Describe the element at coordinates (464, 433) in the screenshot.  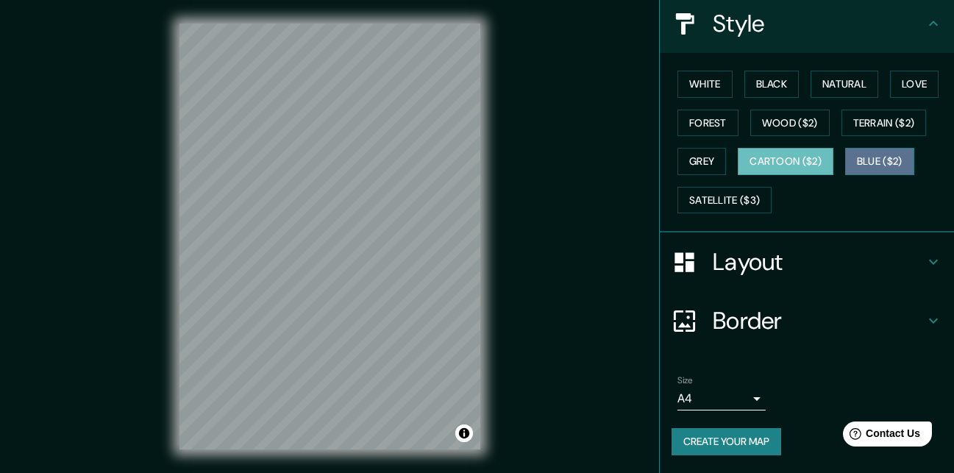
I see `button: Toggle attribution` at that location.